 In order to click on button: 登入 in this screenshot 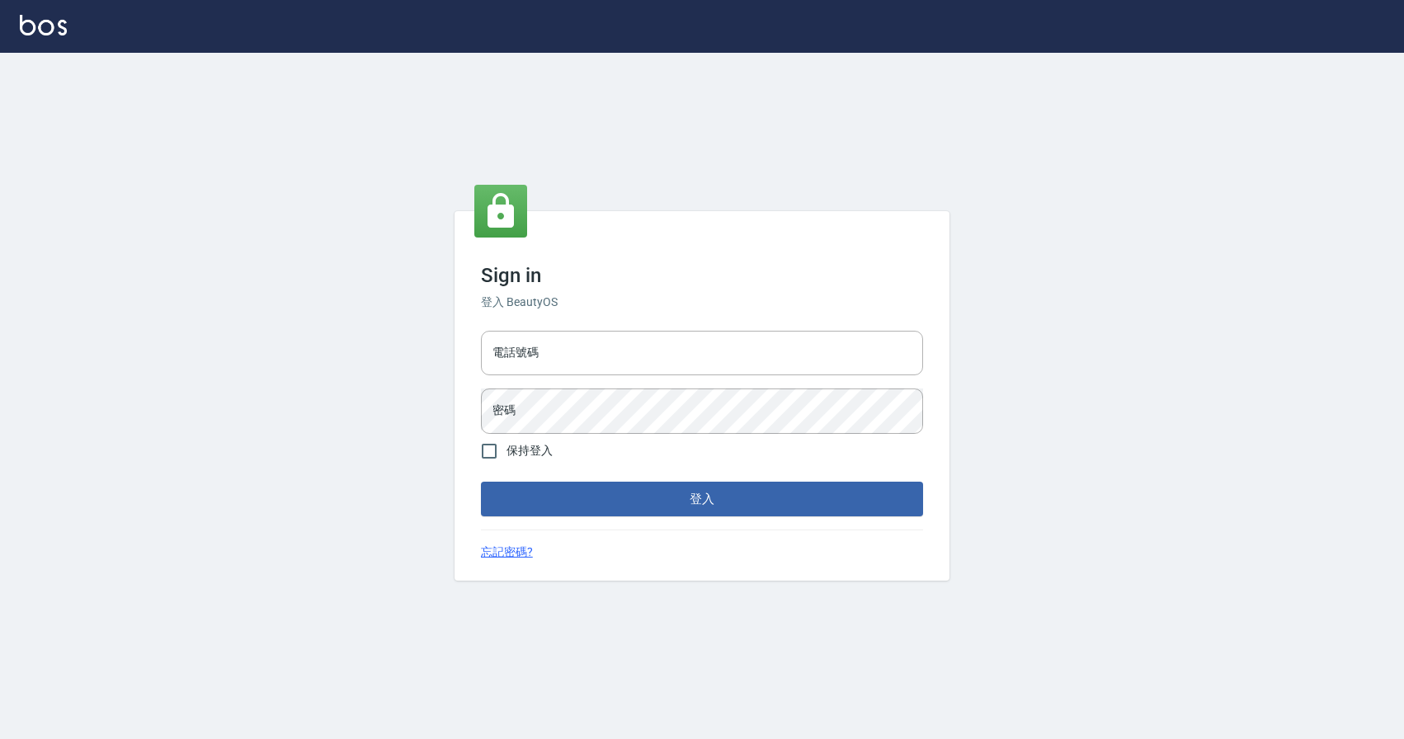, I will do `click(702, 499)`.